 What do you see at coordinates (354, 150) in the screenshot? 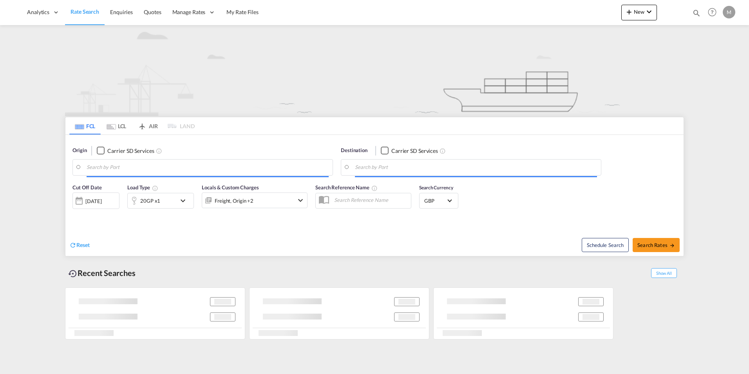
I see `span: Destination` at bounding box center [354, 150].